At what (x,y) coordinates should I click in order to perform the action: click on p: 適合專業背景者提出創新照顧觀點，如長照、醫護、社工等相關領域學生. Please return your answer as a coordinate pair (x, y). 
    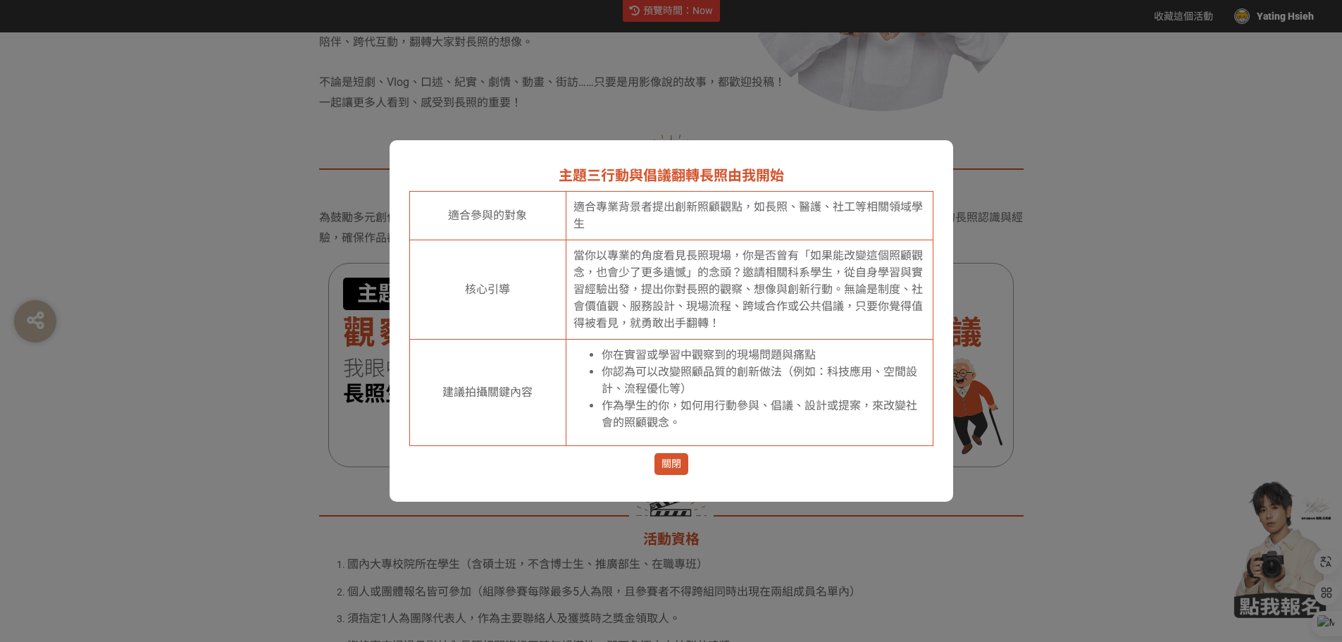
    Looking at the image, I should click on (749, 216).